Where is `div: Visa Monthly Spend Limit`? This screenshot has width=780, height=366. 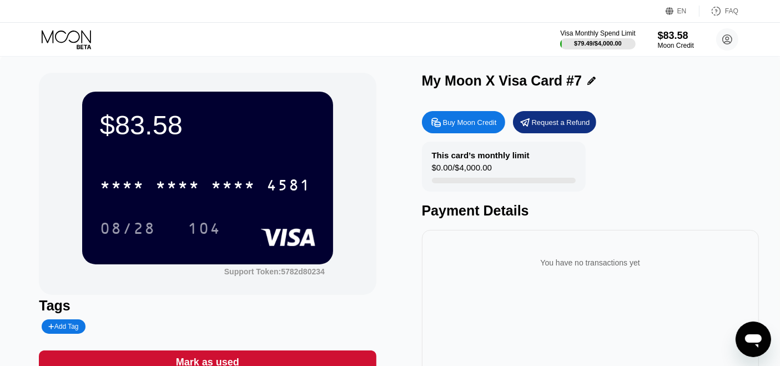 div: Visa Monthly Spend Limit is located at coordinates (597, 33).